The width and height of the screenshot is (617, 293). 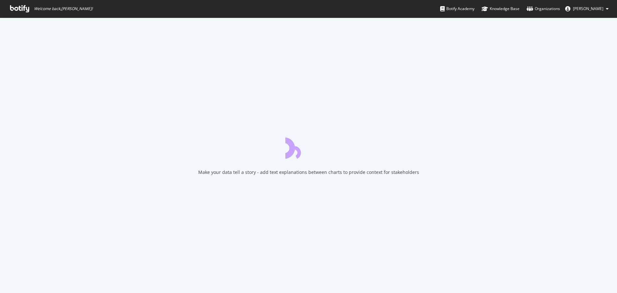 I want to click on div: Organizations, so click(x=543, y=9).